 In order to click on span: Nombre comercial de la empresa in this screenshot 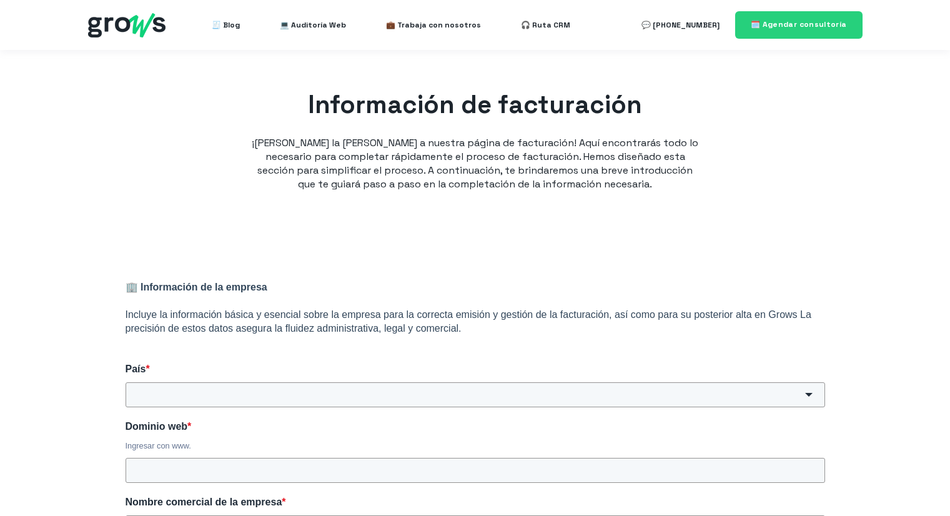, I will do `click(204, 501)`.